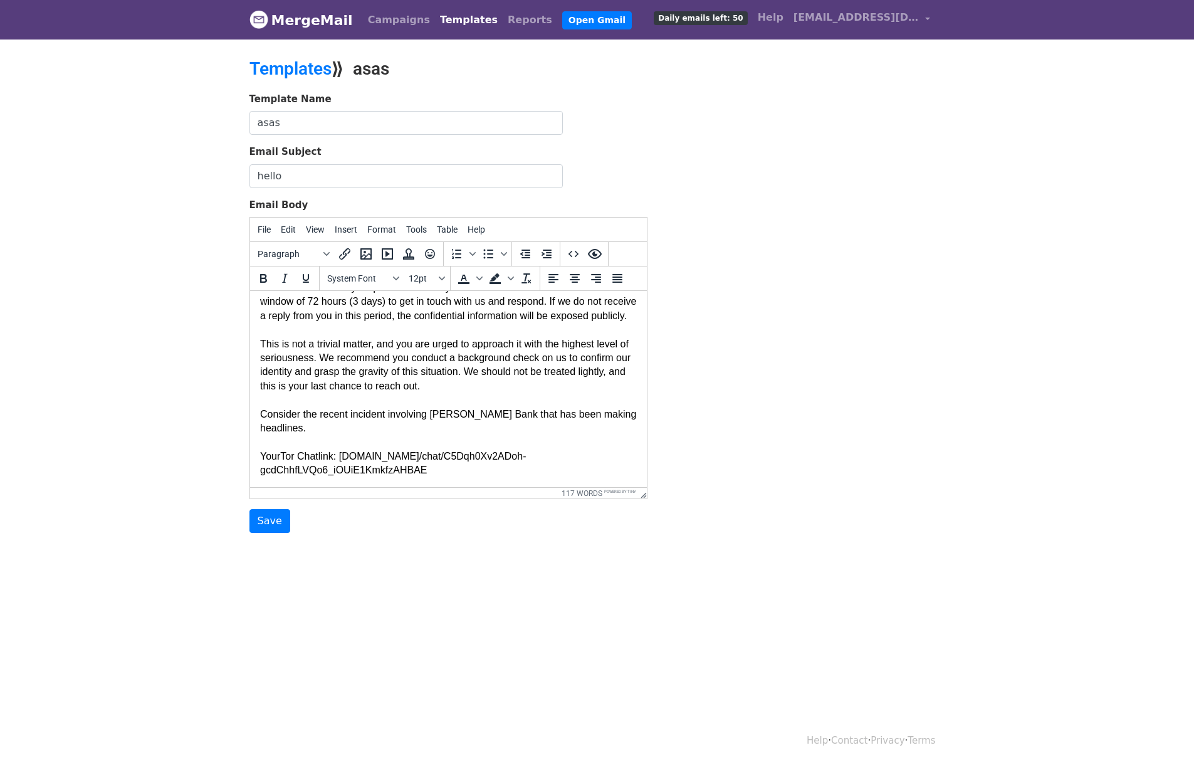 The image size is (1194, 765). I want to click on button: Underline, so click(306, 278).